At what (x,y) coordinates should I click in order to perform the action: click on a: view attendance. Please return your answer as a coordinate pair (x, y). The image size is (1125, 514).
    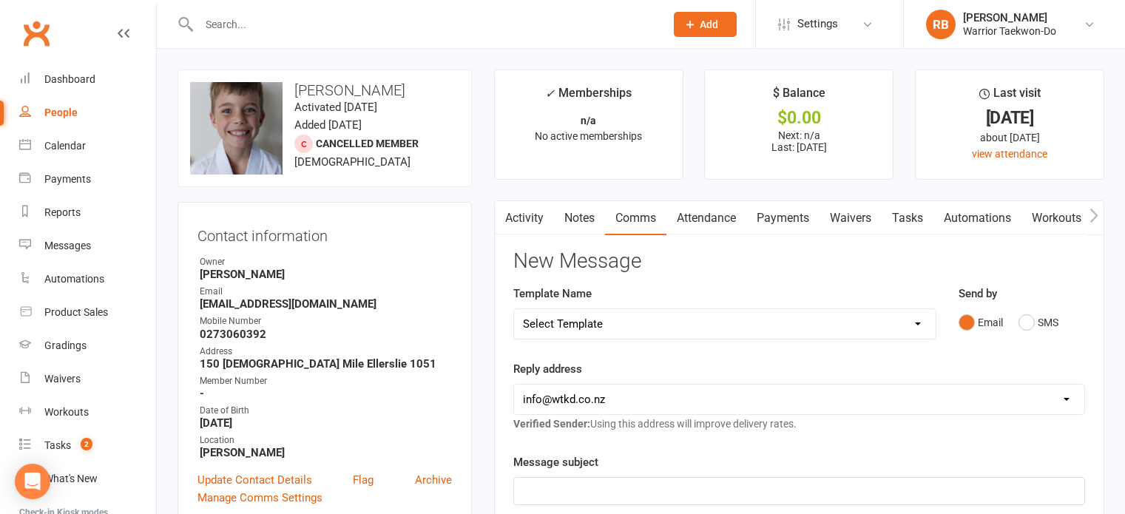
    Looking at the image, I should click on (1009, 154).